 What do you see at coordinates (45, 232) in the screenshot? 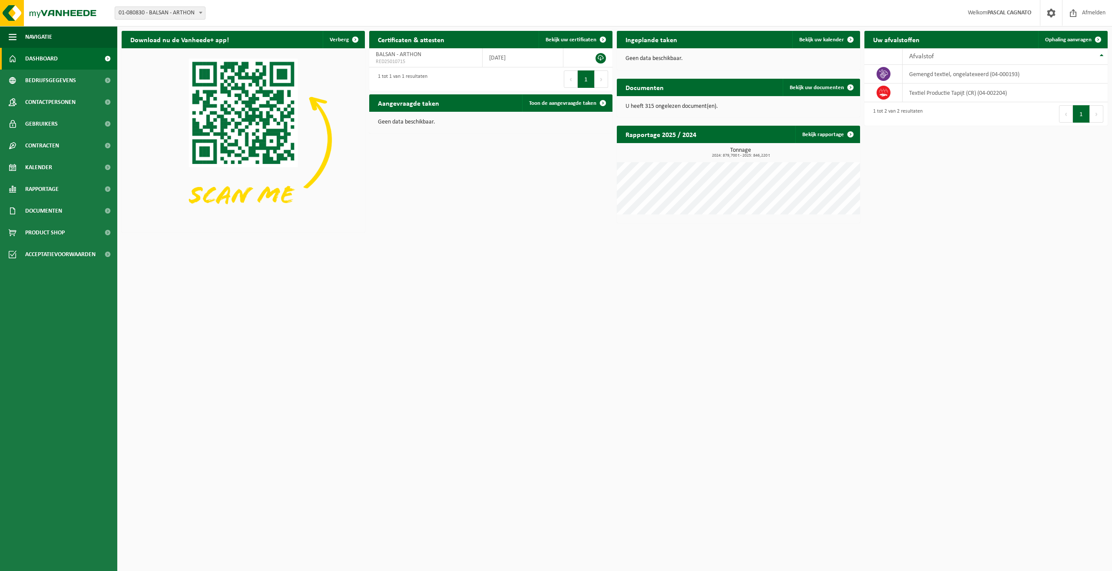
I see `span: Product Shop` at bounding box center [45, 232].